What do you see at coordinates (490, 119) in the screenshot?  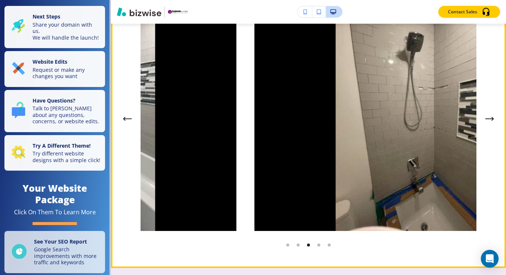 I see `button: Next Gallery Image` at bounding box center [490, 119].